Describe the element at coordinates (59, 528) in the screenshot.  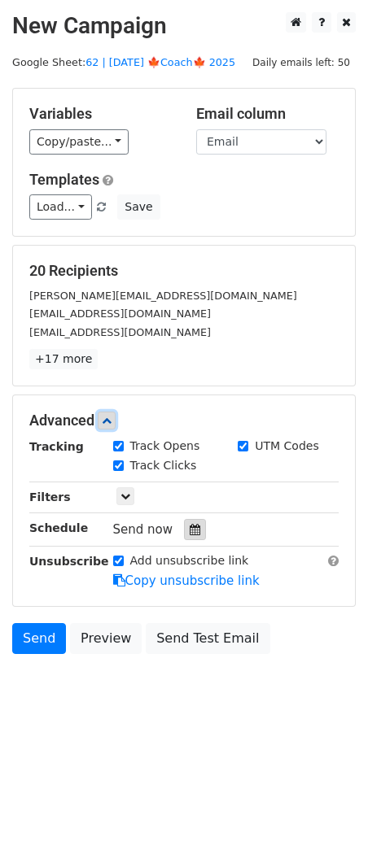
I see `strong: Schedule` at that location.